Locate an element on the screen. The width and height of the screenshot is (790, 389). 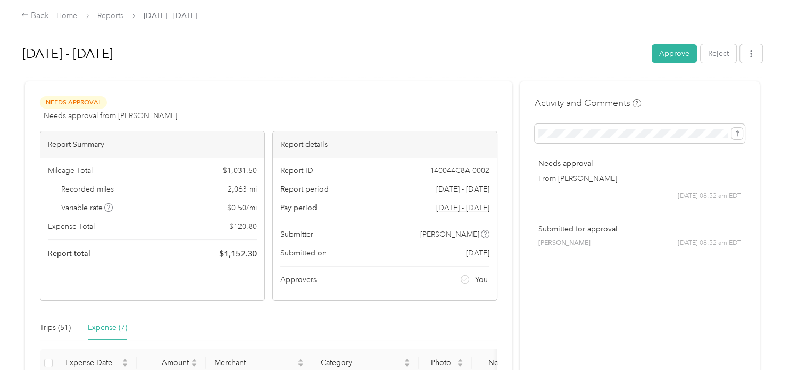
span: Expense Total is located at coordinates (71, 226).